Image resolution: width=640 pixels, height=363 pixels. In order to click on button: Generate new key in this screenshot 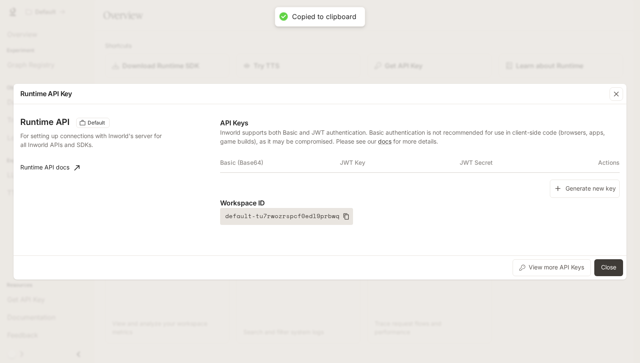, I will do `click(584, 188)`.